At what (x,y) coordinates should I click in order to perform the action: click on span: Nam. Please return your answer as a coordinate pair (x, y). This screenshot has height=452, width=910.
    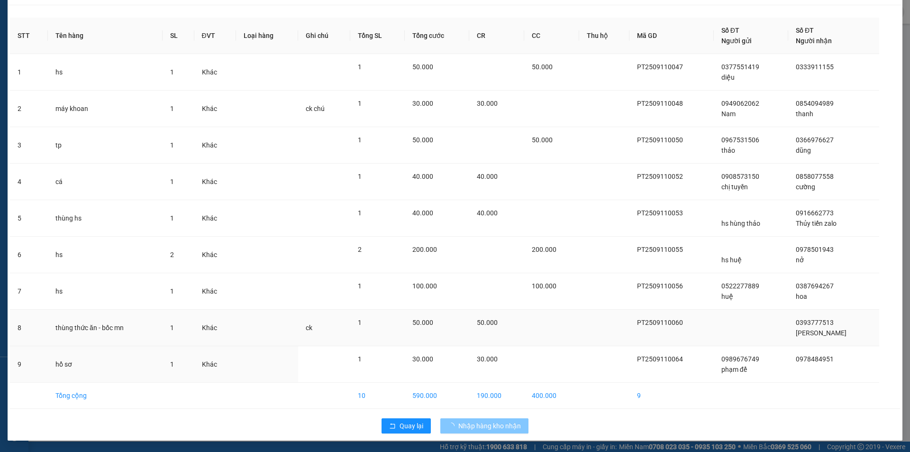
    Looking at the image, I should click on (729, 114).